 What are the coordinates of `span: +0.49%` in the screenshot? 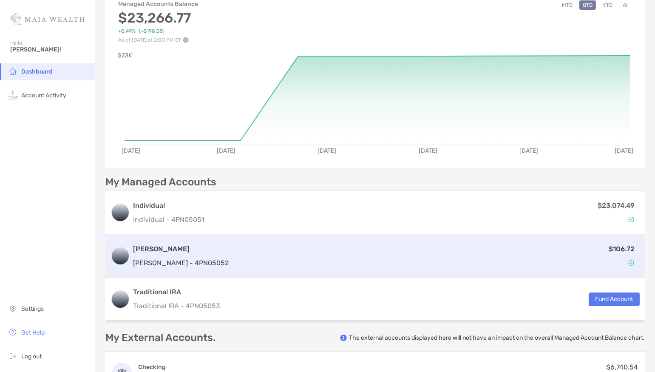 It's located at (127, 31).